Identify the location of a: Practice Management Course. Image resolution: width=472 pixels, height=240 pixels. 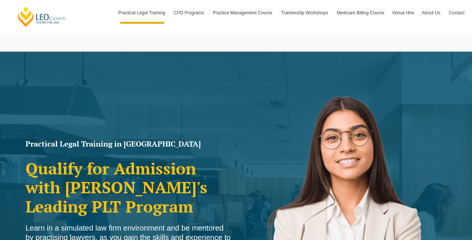
(243, 13).